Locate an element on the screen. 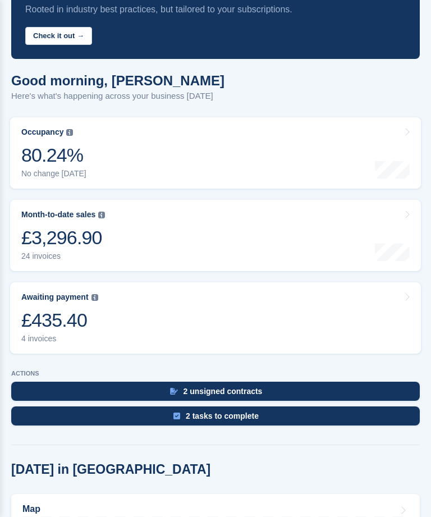 The height and width of the screenshot is (517, 431). p: Rooted in industry best practices, but tailored to your subscriptions. is located at coordinates (215, 10).